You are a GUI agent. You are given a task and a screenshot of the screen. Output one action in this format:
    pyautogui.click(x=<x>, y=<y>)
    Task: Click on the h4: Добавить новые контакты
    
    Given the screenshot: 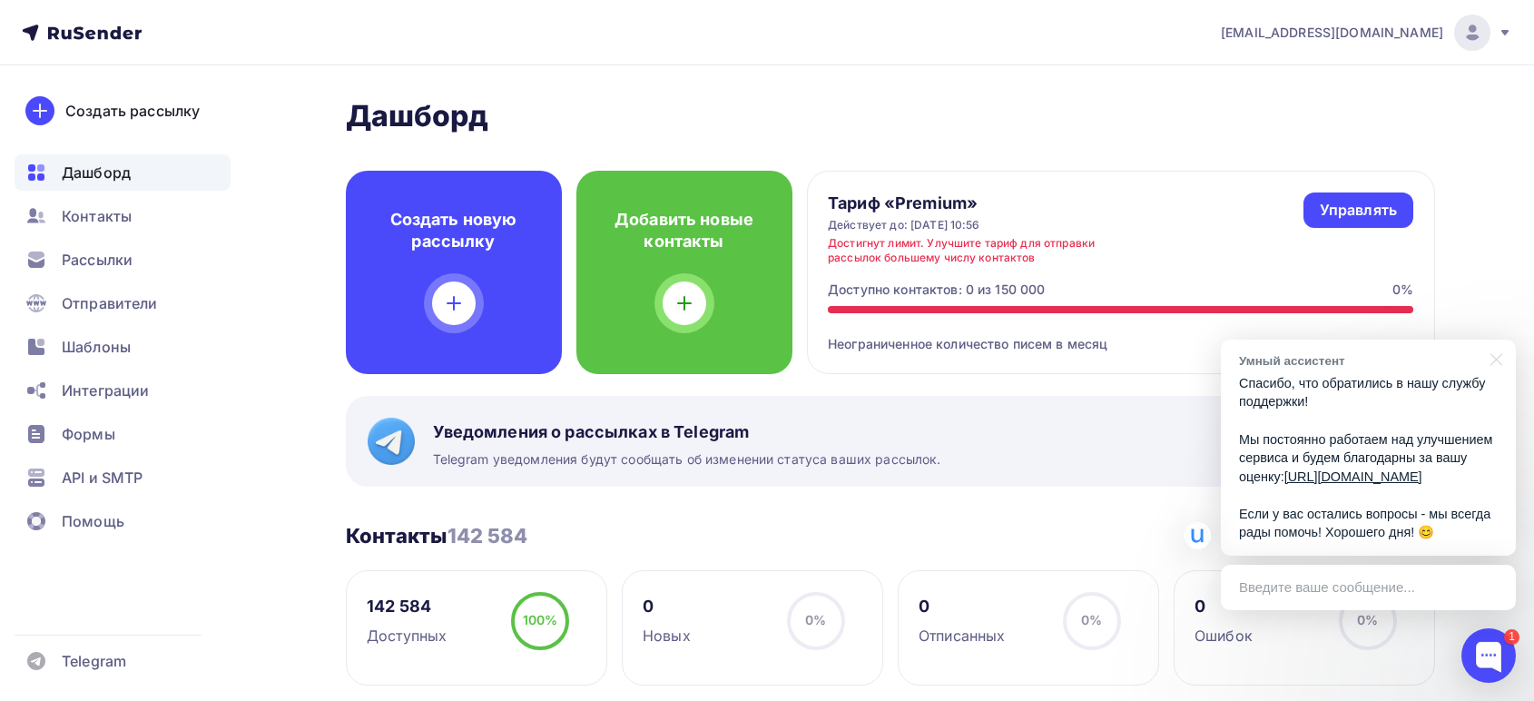 What is the action you would take?
    pyautogui.click(x=685, y=231)
    